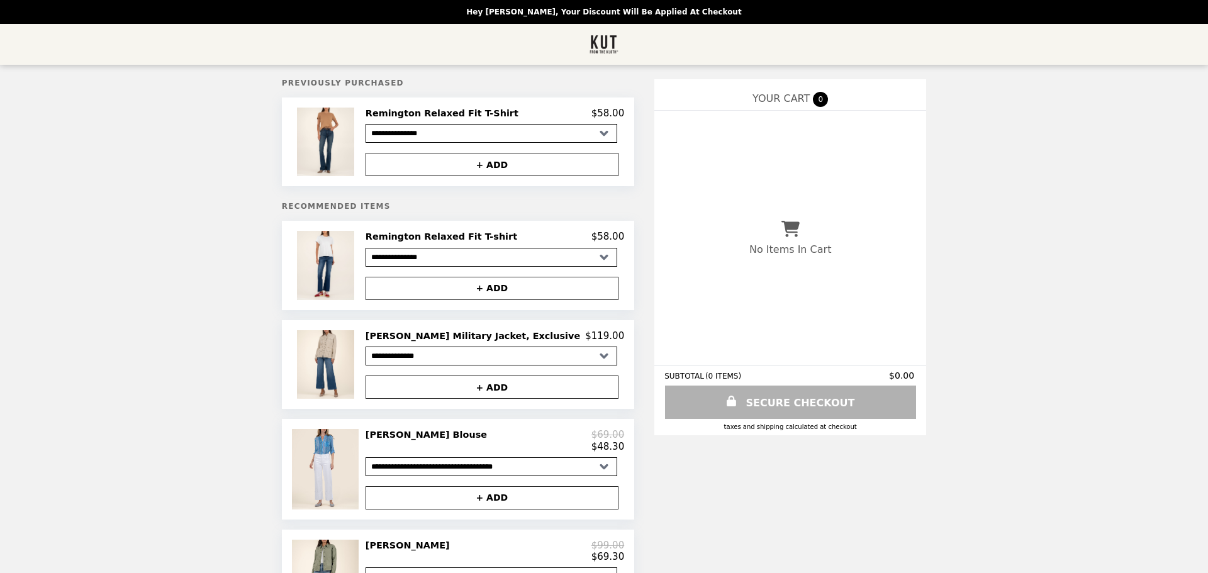 The image size is (1208, 573). What do you see at coordinates (790, 249) in the screenshot?
I see `p: No Items In Cart` at bounding box center [790, 249].